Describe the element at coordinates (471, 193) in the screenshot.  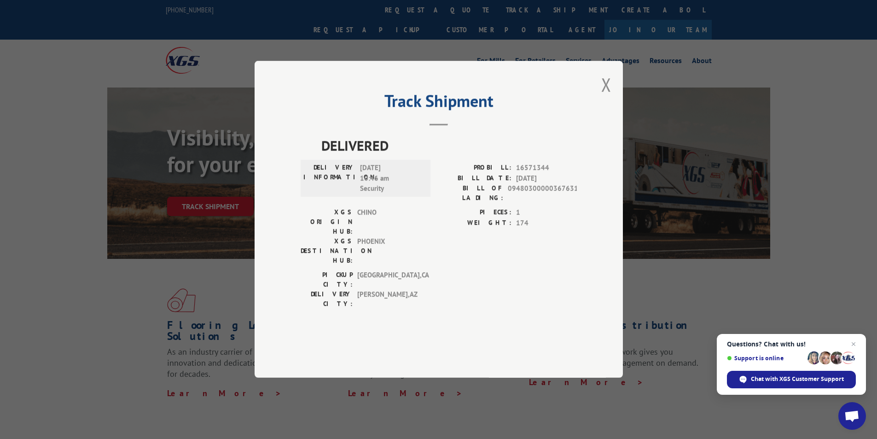
I see `label: BILL OF LADING:` at that location.